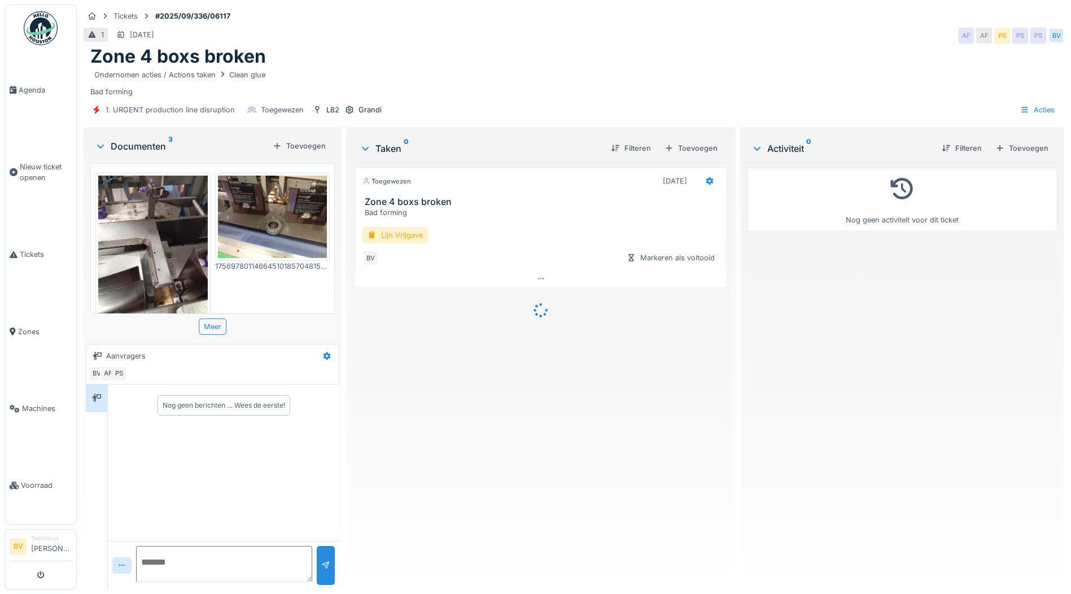 Image resolution: width=1071 pixels, height=594 pixels. Describe the element at coordinates (41, 172) in the screenshot. I see `a: Nieuw ticket openen` at that location.